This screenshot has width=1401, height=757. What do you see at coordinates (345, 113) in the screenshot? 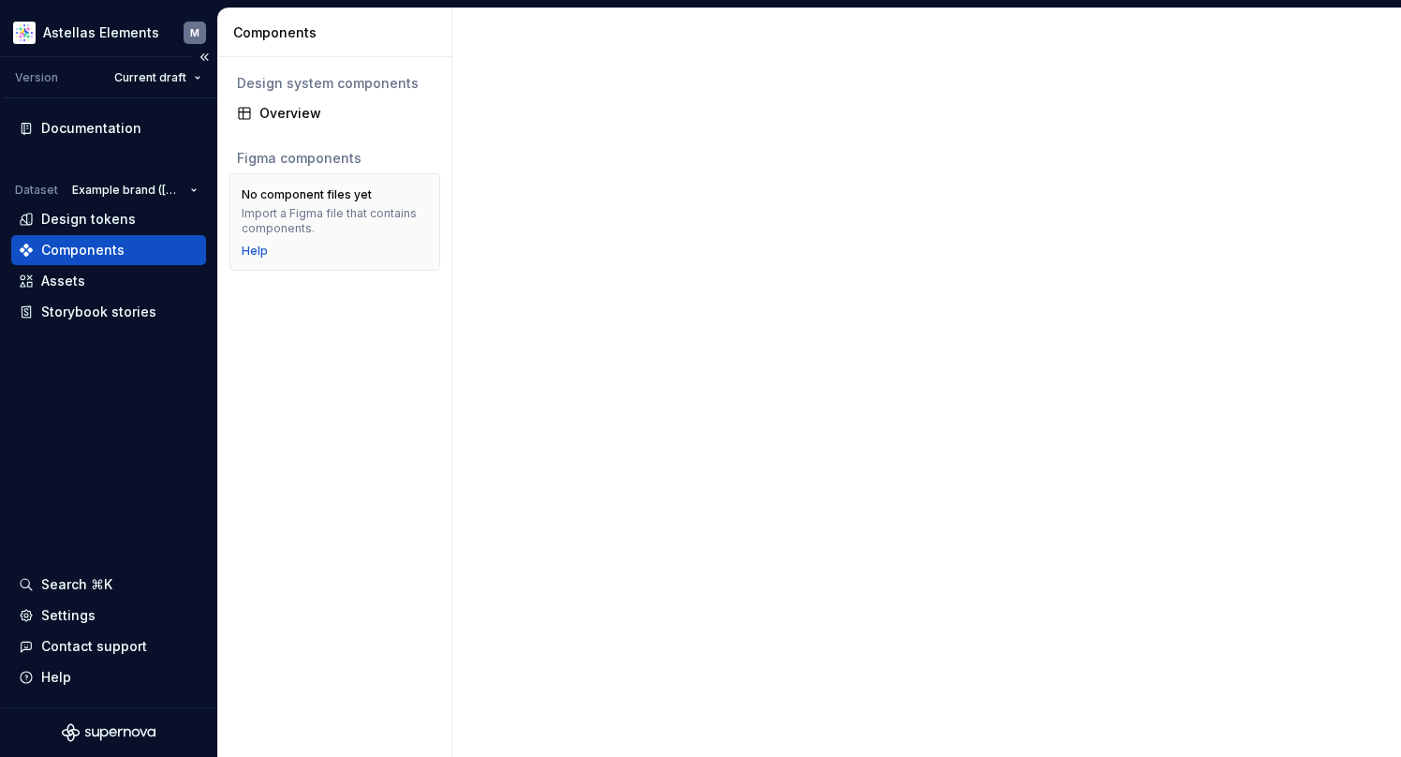
I see `div: Overview` at bounding box center [345, 113].